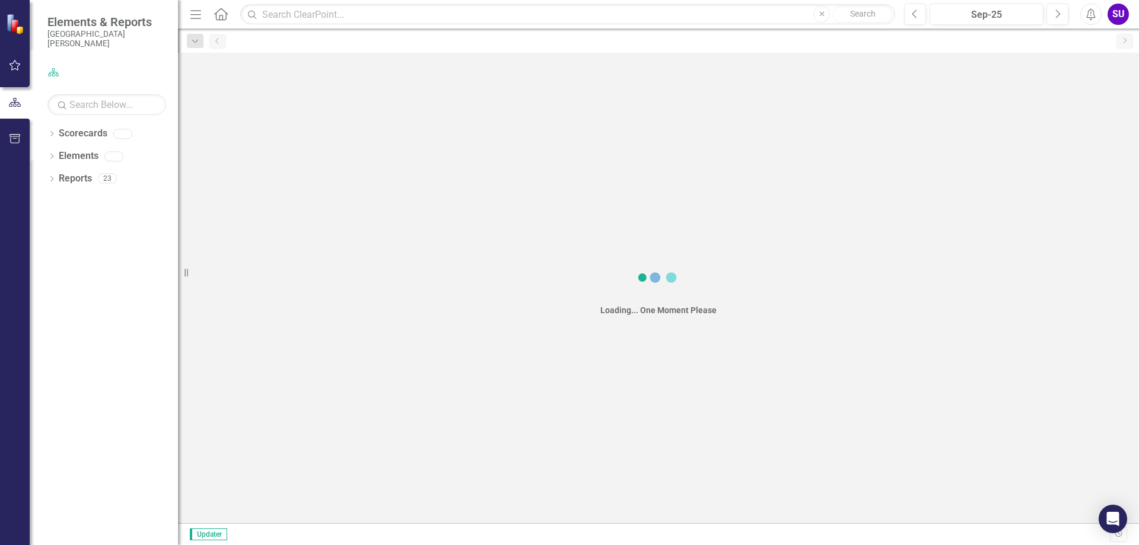 Image resolution: width=1139 pixels, height=545 pixels. What do you see at coordinates (107, 22) in the screenshot?
I see `span: Elements & Reports` at bounding box center [107, 22].